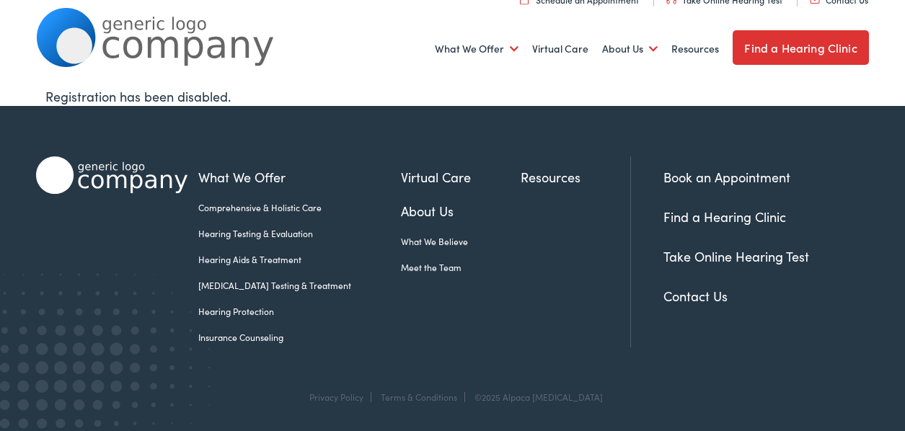  Describe the element at coordinates (299, 311) in the screenshot. I see `a: Hearing Protection` at that location.